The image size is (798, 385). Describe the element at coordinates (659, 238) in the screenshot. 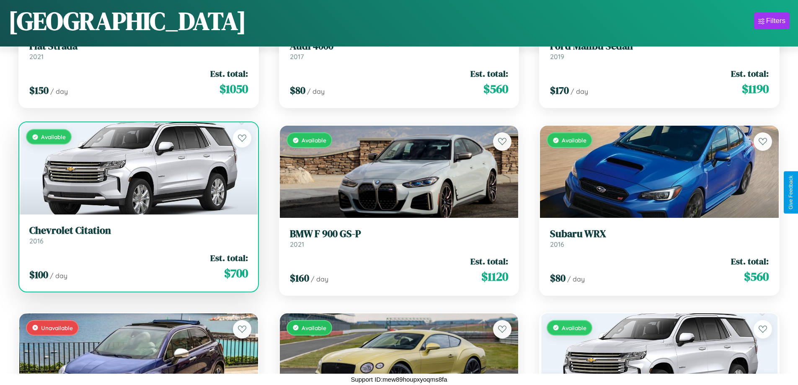

I see `a: Subaru WRX2016` at that location.